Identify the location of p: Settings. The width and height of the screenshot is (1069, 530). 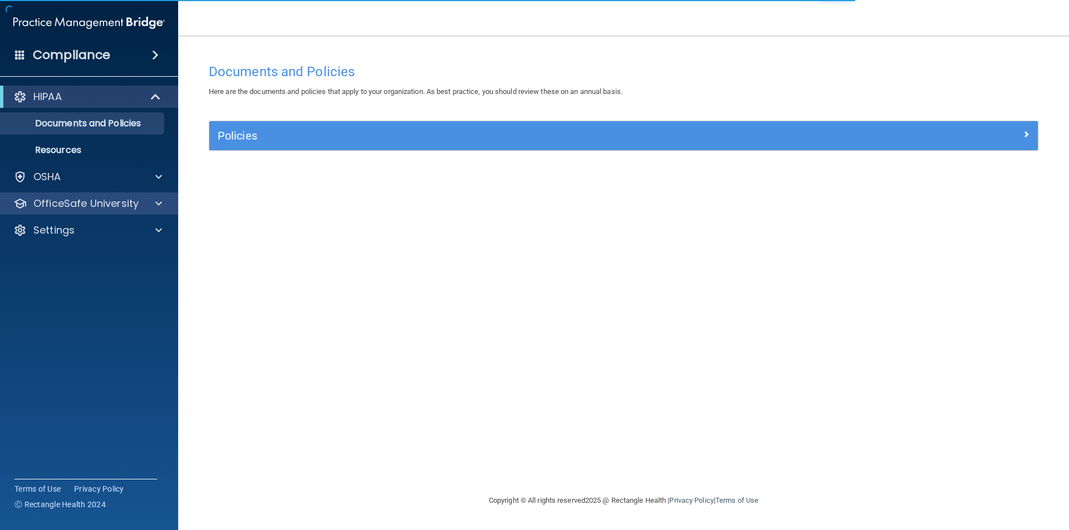
(54, 230).